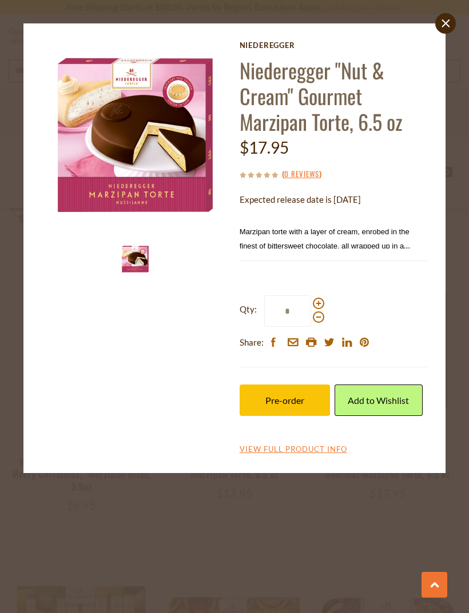 The width and height of the screenshot is (469, 613). What do you see at coordinates (321, 95) in the screenshot?
I see `a: Niederegger "Nut & Cream" Gourmet Marzipan Torte, 6.5 oz` at bounding box center [321, 95].